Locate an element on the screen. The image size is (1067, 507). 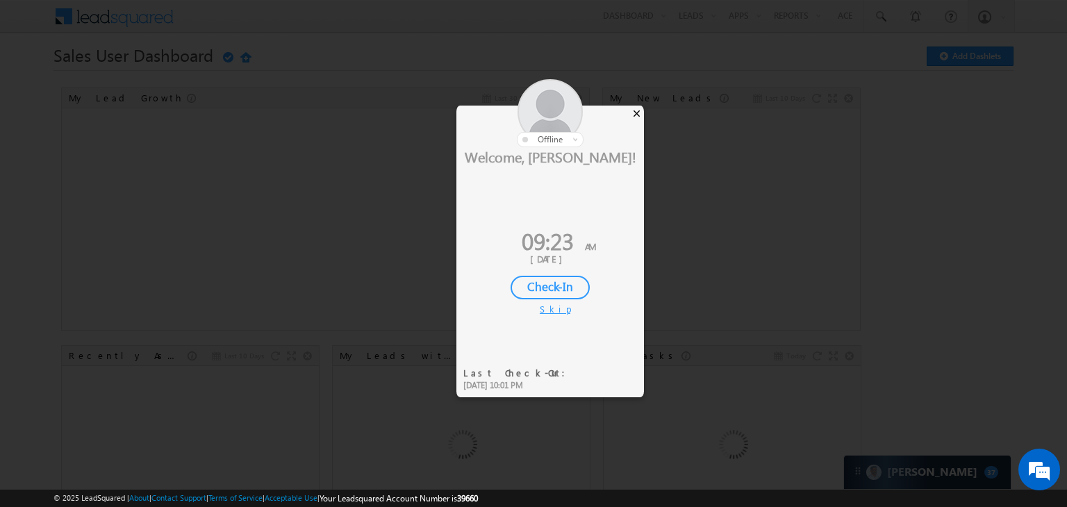
div: Last Check-Out: is located at coordinates (518, 373).